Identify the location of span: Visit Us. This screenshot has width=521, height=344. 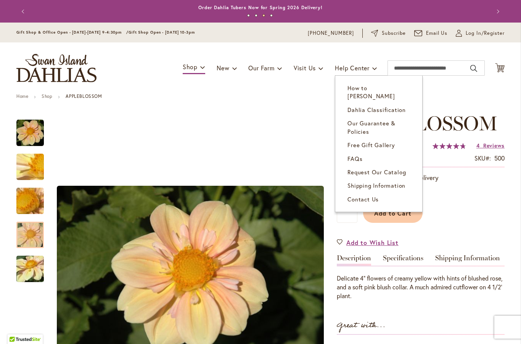
(305, 68).